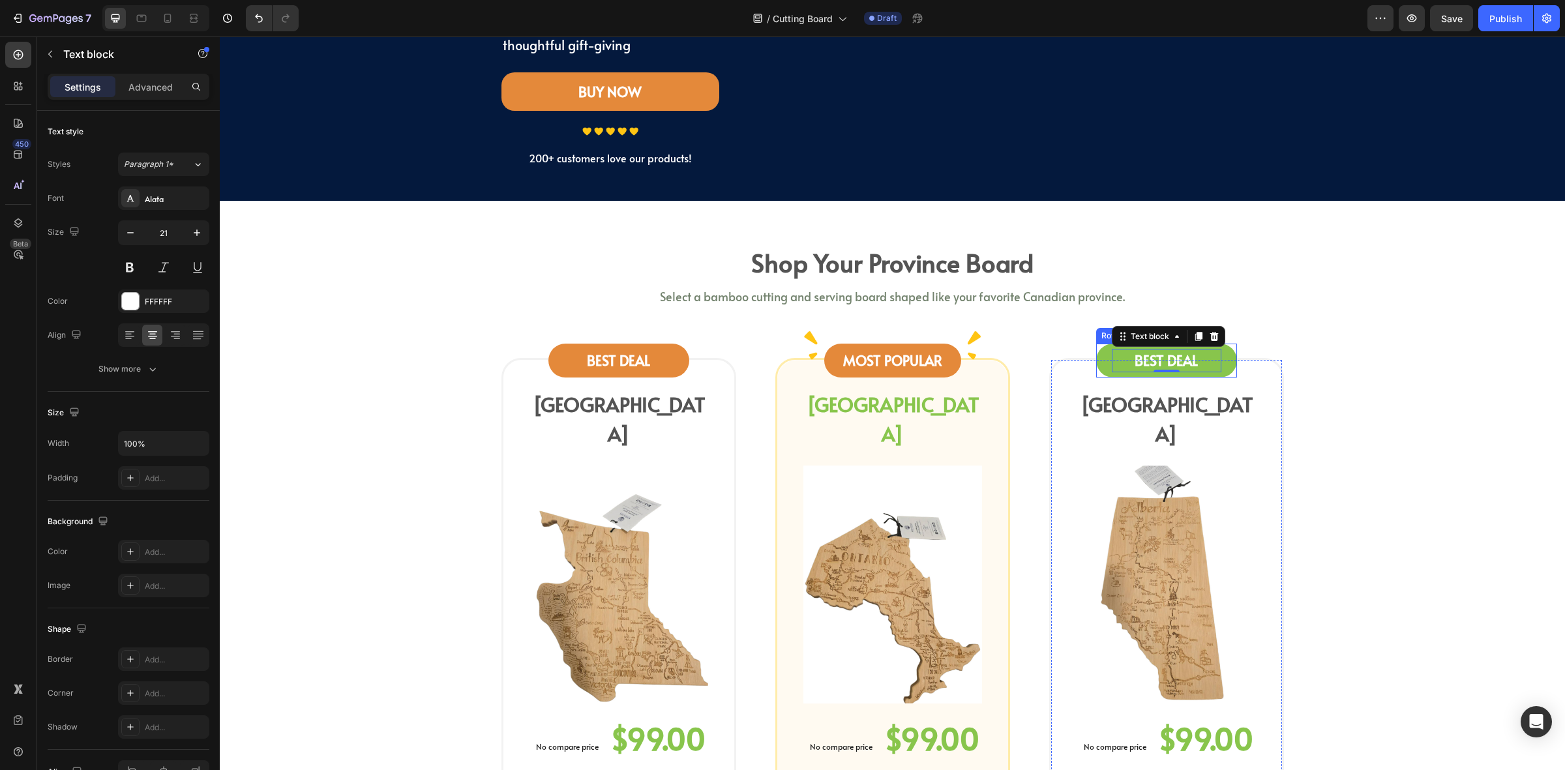 The height and width of the screenshot is (770, 1565). What do you see at coordinates (55, 198) in the screenshot?
I see `div: Font` at bounding box center [55, 198].